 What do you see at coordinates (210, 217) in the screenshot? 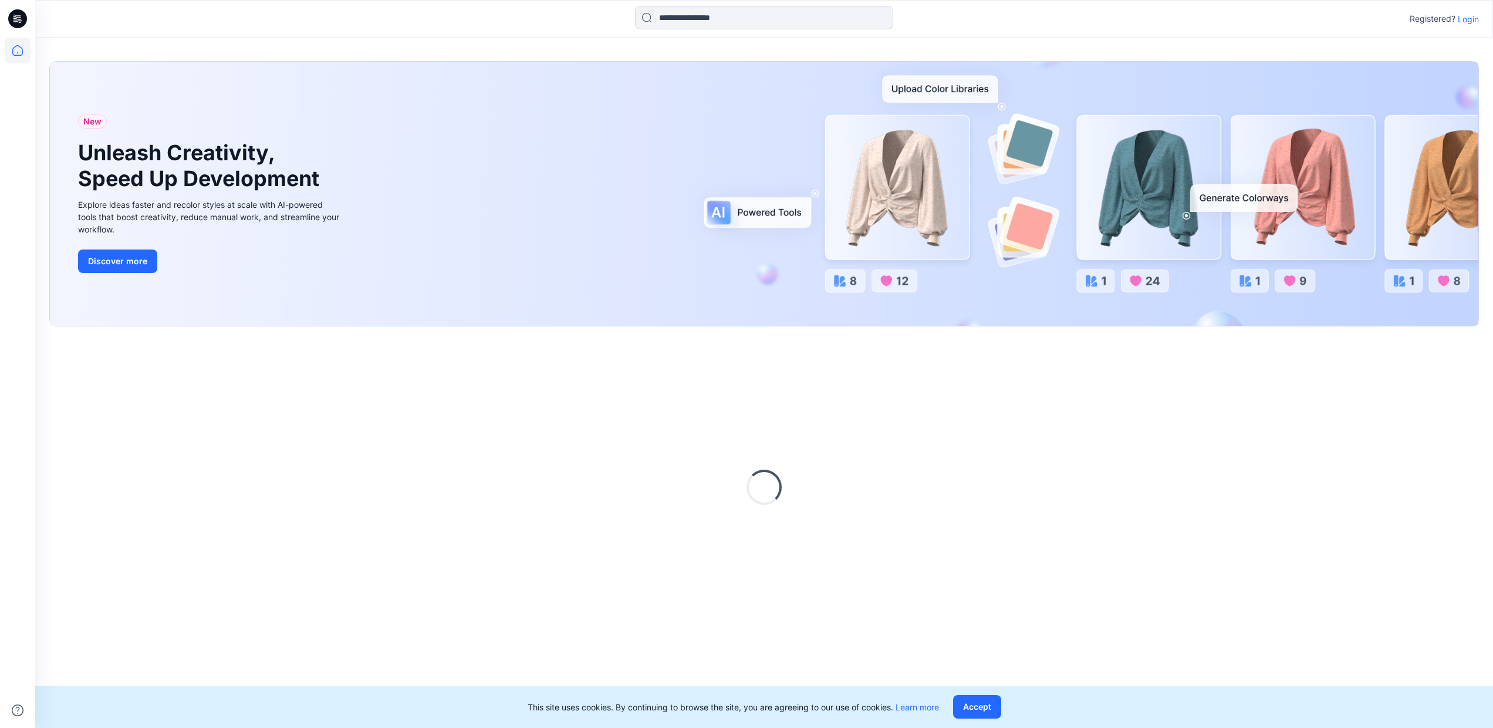
I see `div: Explore ideas faster and recolor styles at scale with AI-powered tools that boost creativity, red...` at bounding box center [210, 217].